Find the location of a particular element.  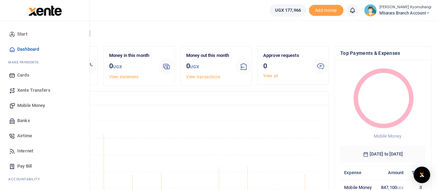

span: Cards is located at coordinates (23, 75).